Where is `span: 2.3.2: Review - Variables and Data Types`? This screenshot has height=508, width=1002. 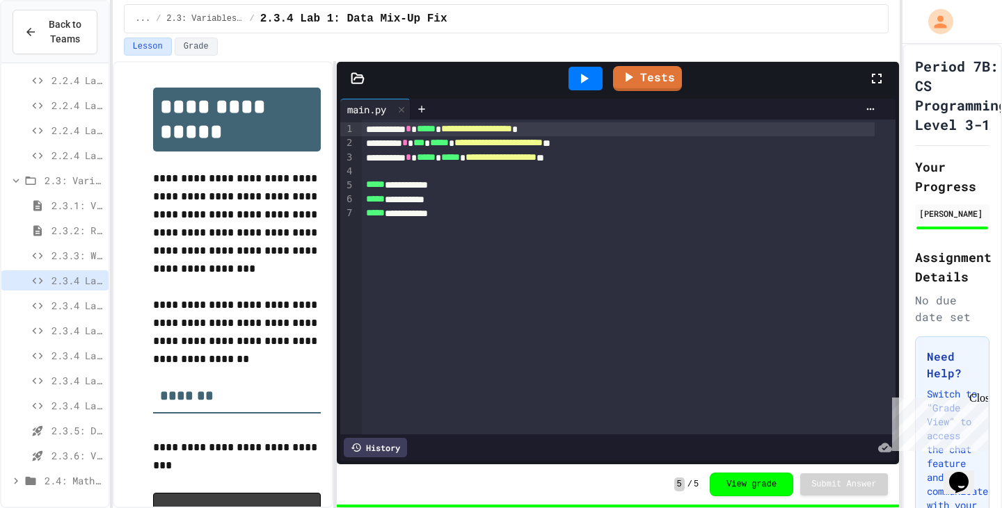 span: 2.3.2: Review - Variables and Data Types is located at coordinates (77, 230).